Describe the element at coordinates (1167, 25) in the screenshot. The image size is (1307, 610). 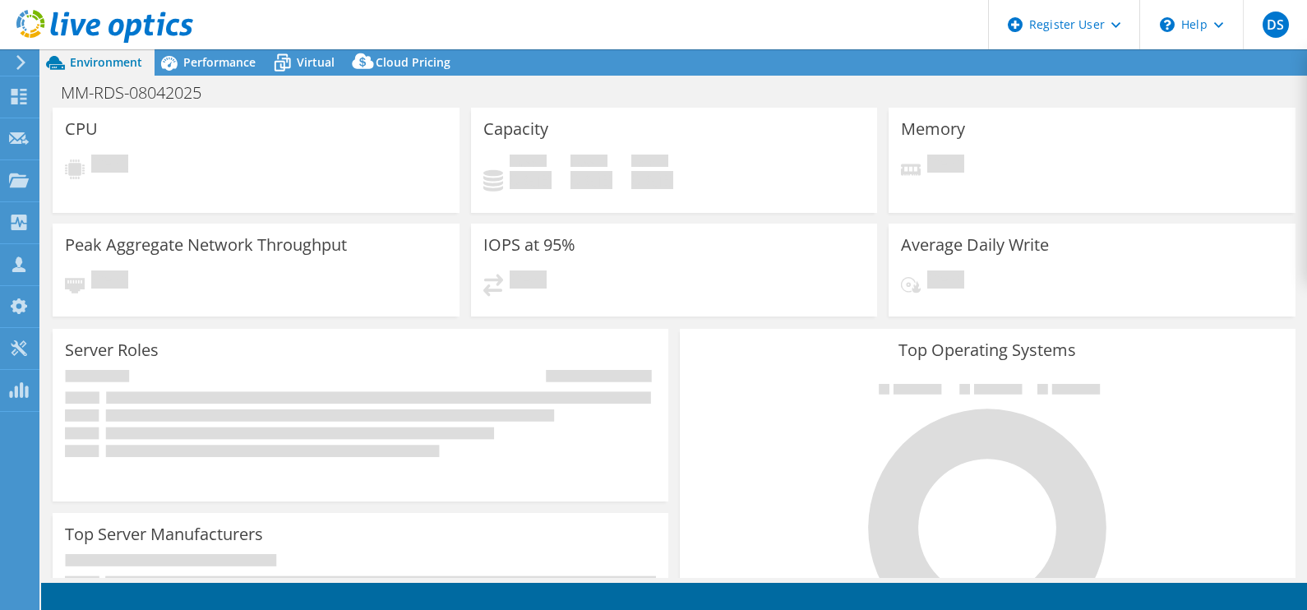
I see `svg: \n` at that location.